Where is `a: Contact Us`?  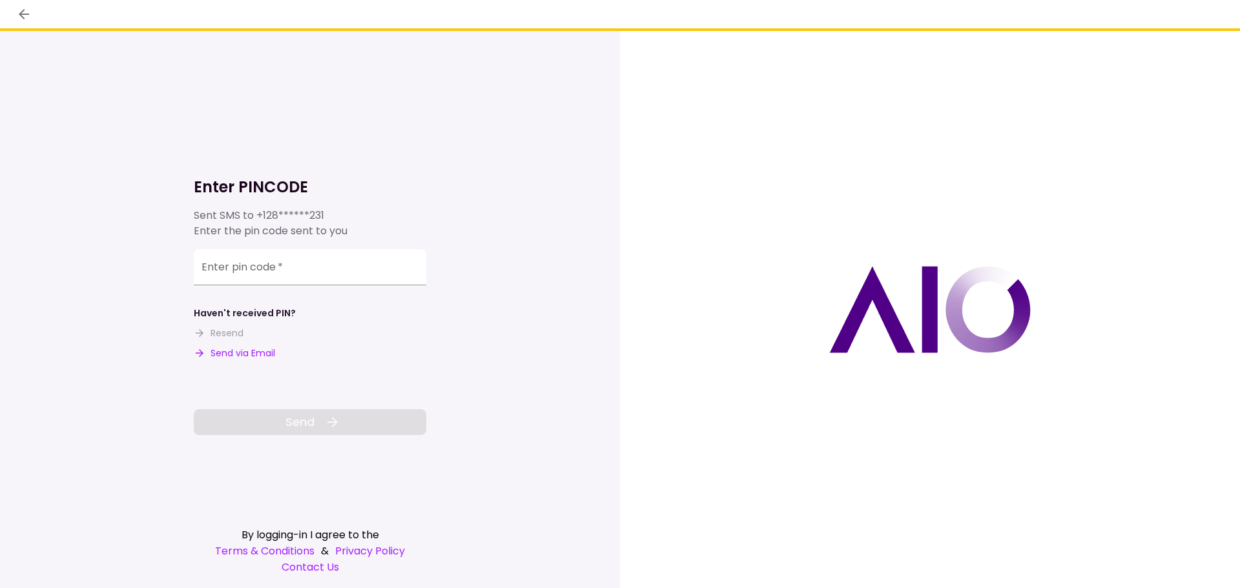 a: Contact Us is located at coordinates (310, 567).